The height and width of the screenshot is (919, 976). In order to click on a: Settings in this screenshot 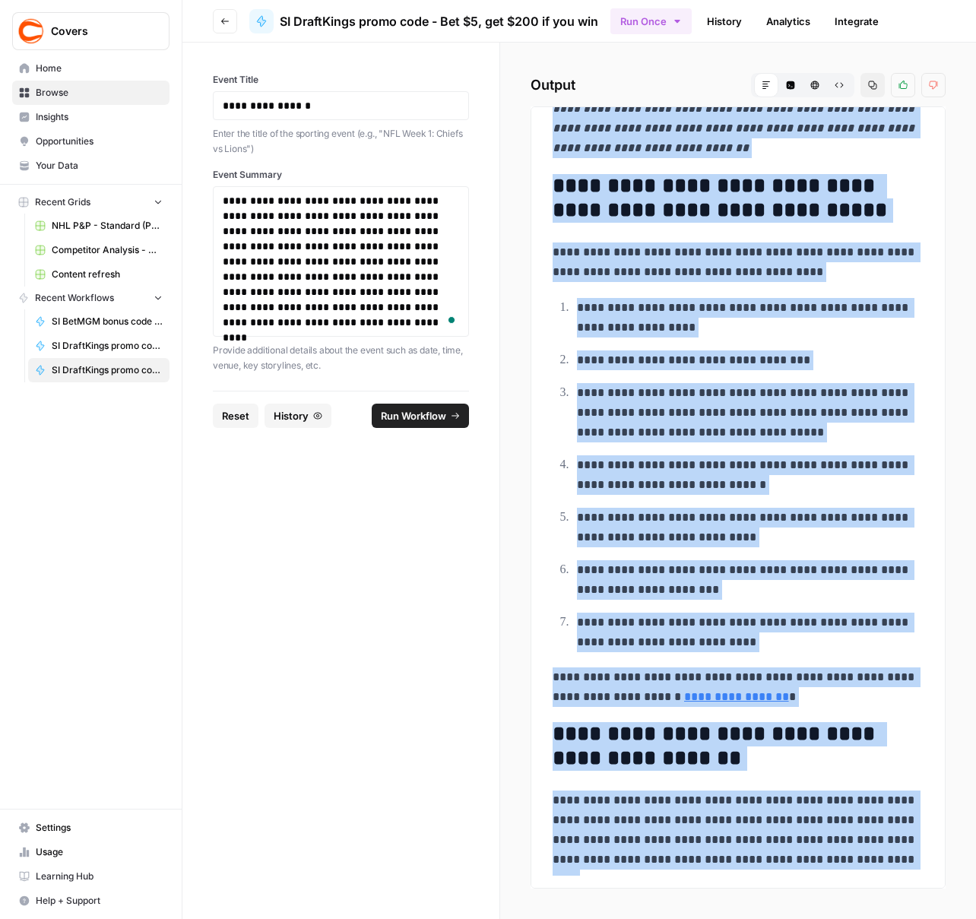, I will do `click(90, 828)`.